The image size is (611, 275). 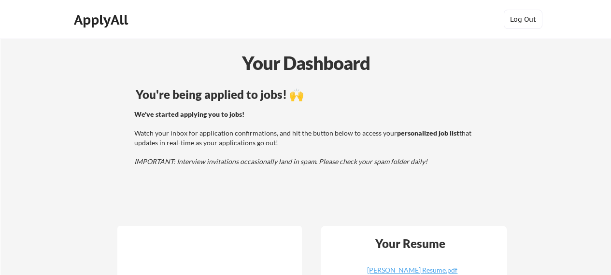 I want to click on div: ApplyAll, so click(x=102, y=20).